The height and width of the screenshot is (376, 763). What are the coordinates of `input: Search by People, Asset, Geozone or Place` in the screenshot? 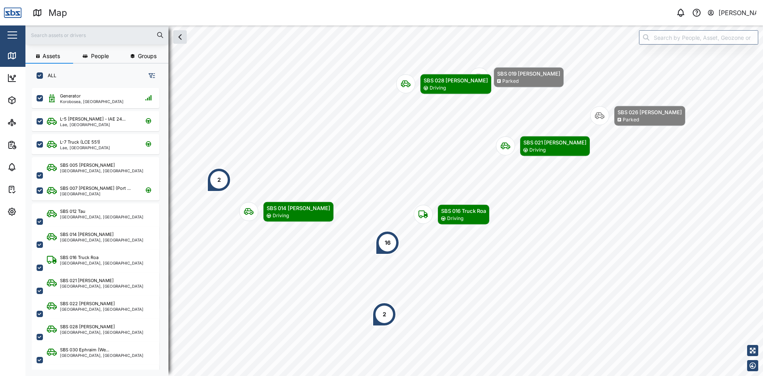 It's located at (699, 37).